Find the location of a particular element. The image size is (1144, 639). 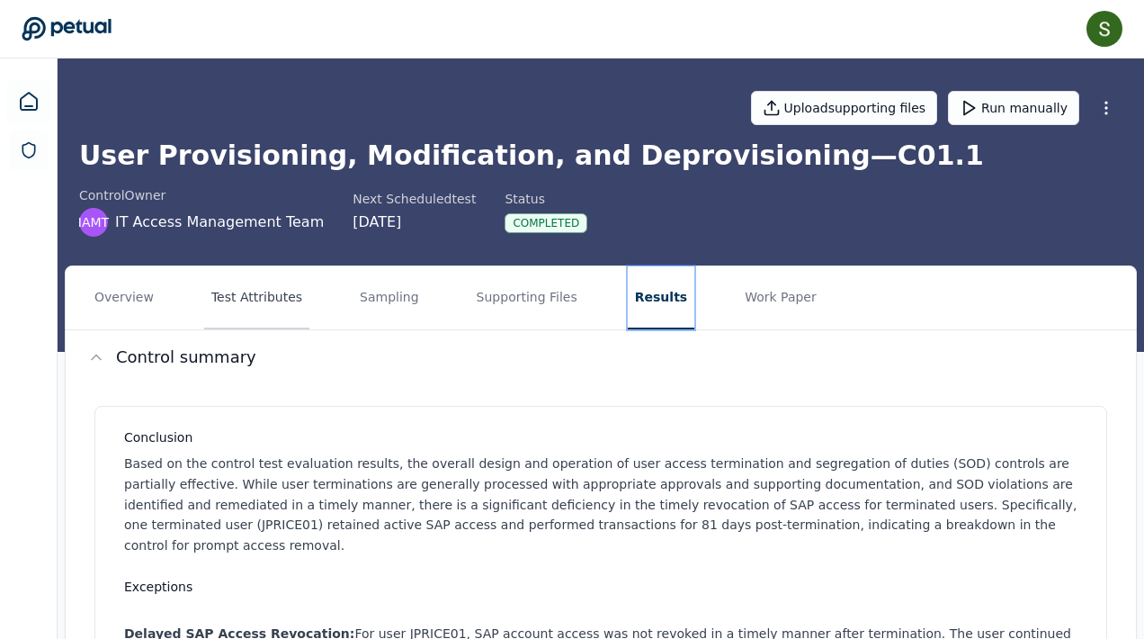

a: SOC is located at coordinates (29, 150).